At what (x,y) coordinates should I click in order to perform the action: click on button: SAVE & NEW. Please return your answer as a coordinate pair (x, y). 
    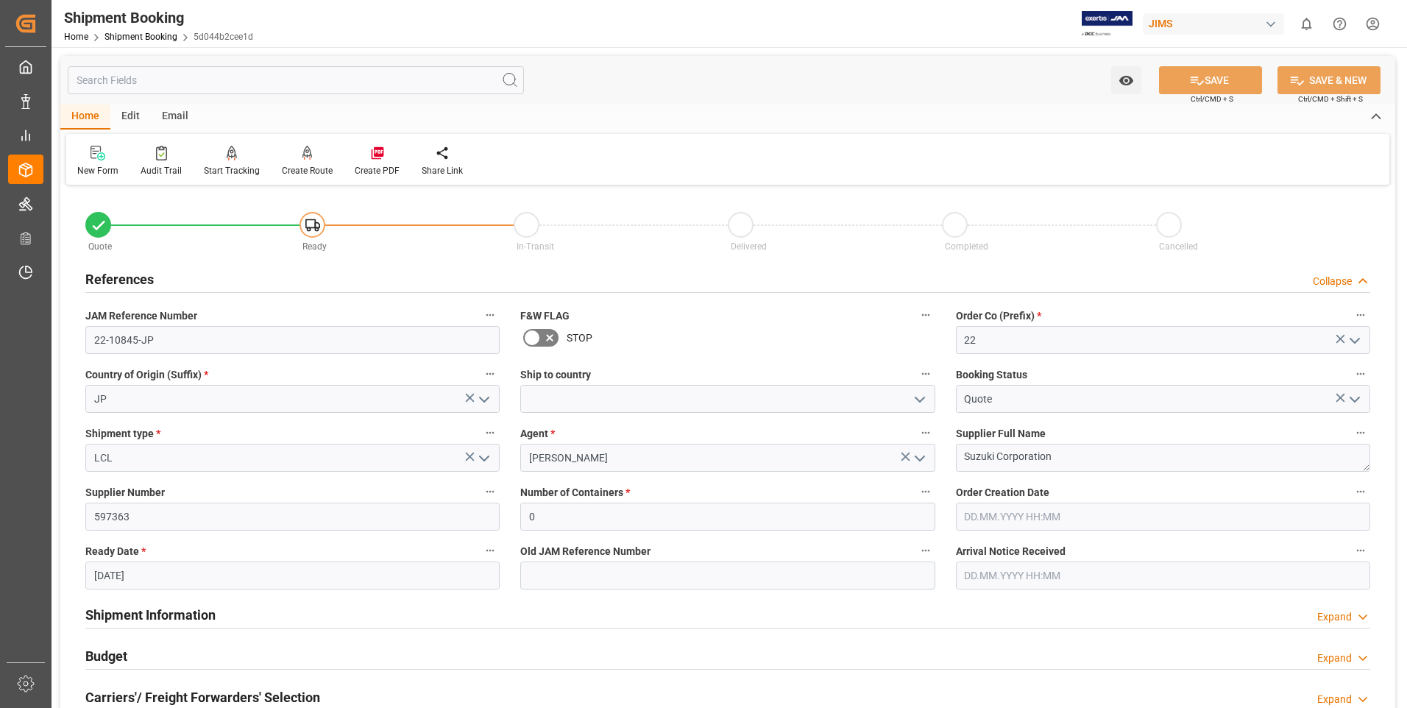
    Looking at the image, I should click on (1329, 80).